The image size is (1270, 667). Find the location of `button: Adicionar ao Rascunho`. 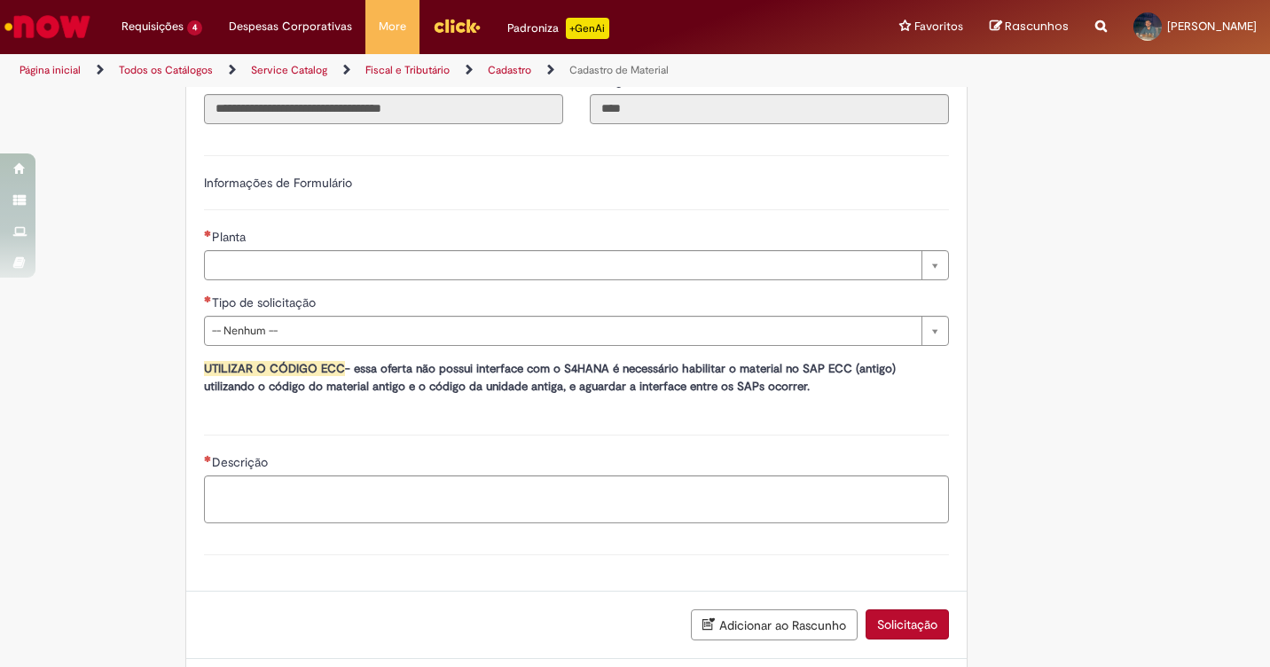

button: Adicionar ao Rascunho is located at coordinates (775, 625).